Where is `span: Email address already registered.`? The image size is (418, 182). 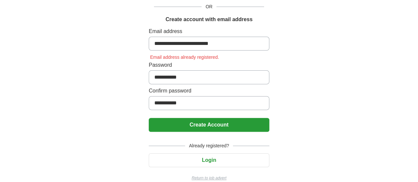
span: Email address already registered. is located at coordinates (184, 57).